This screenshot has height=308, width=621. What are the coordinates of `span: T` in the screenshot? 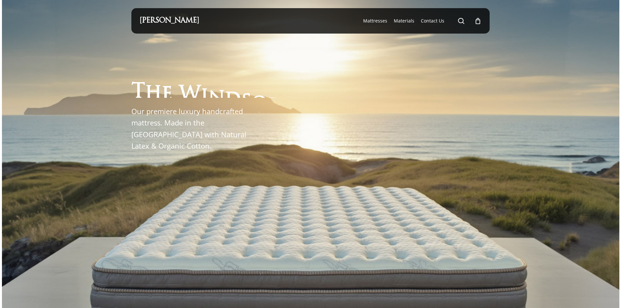 It's located at (138, 92).